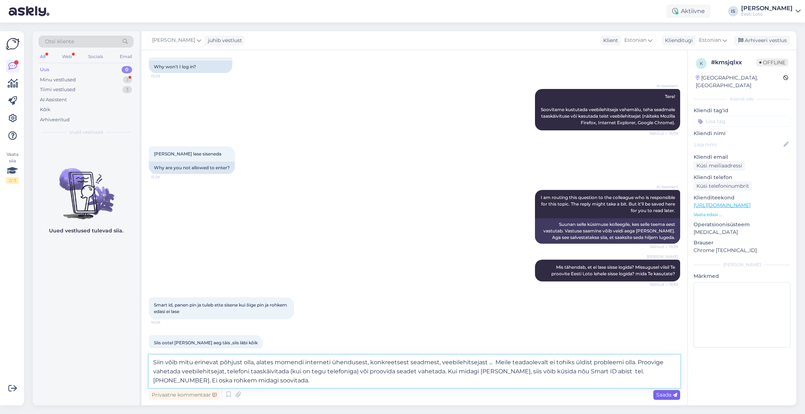  Describe the element at coordinates (742, 99) in the screenshot. I see `div: Kliendi info` at that location.